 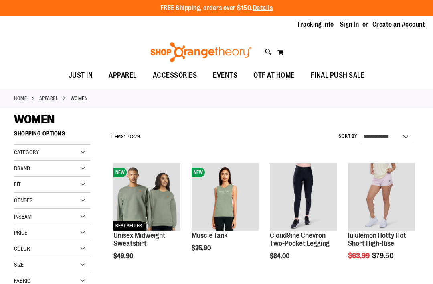 What do you see at coordinates (217, 8) in the screenshot?
I see `p: FREE Shipping, orders over $150.` at bounding box center [217, 8].